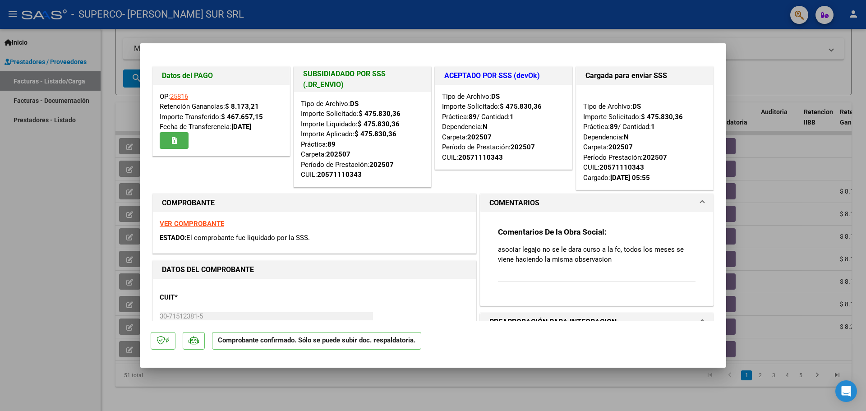  What do you see at coordinates (242, 117) in the screenshot?
I see `strong: $ 467.657,15` at bounding box center [242, 117].